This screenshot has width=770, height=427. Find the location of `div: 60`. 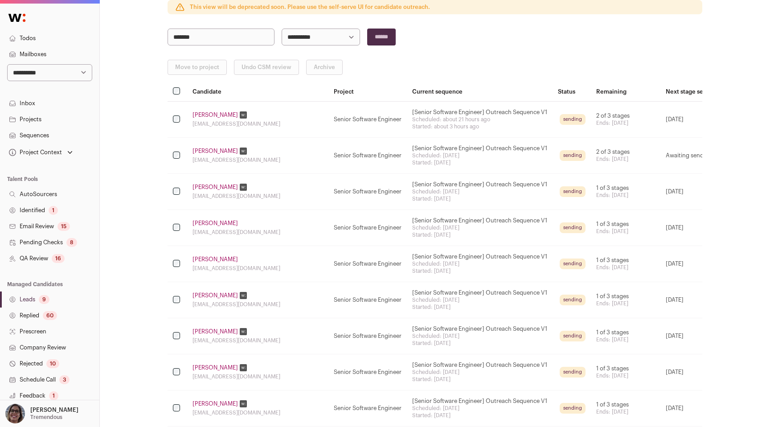

div: 60 is located at coordinates (50, 316).